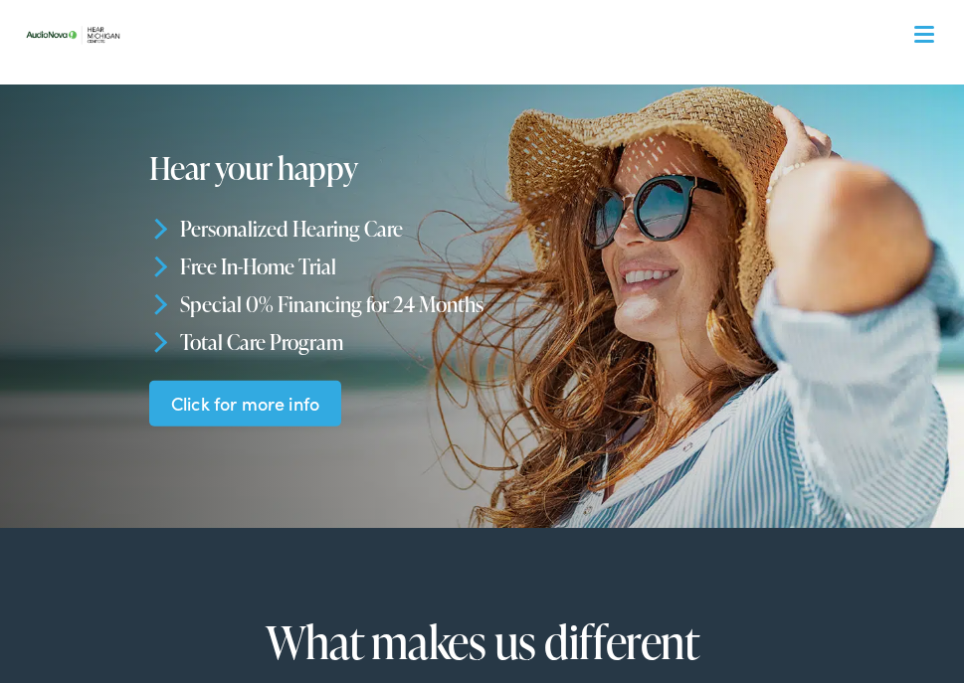 This screenshot has width=964, height=683. I want to click on li: Special 0% Financing for 24 Months, so click(486, 304).